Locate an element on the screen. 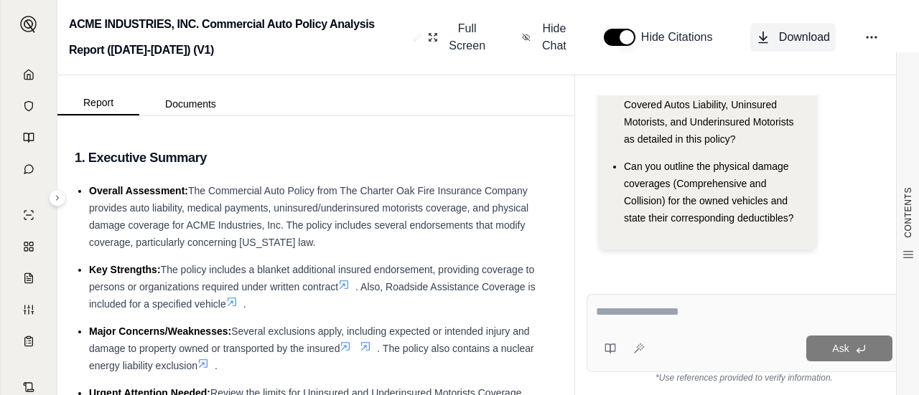  button: Documents is located at coordinates (190, 104).